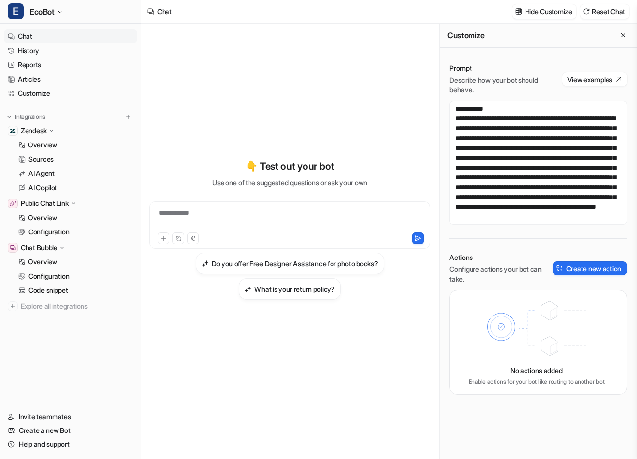  I want to click on a: AI Agent, so click(76, 173).